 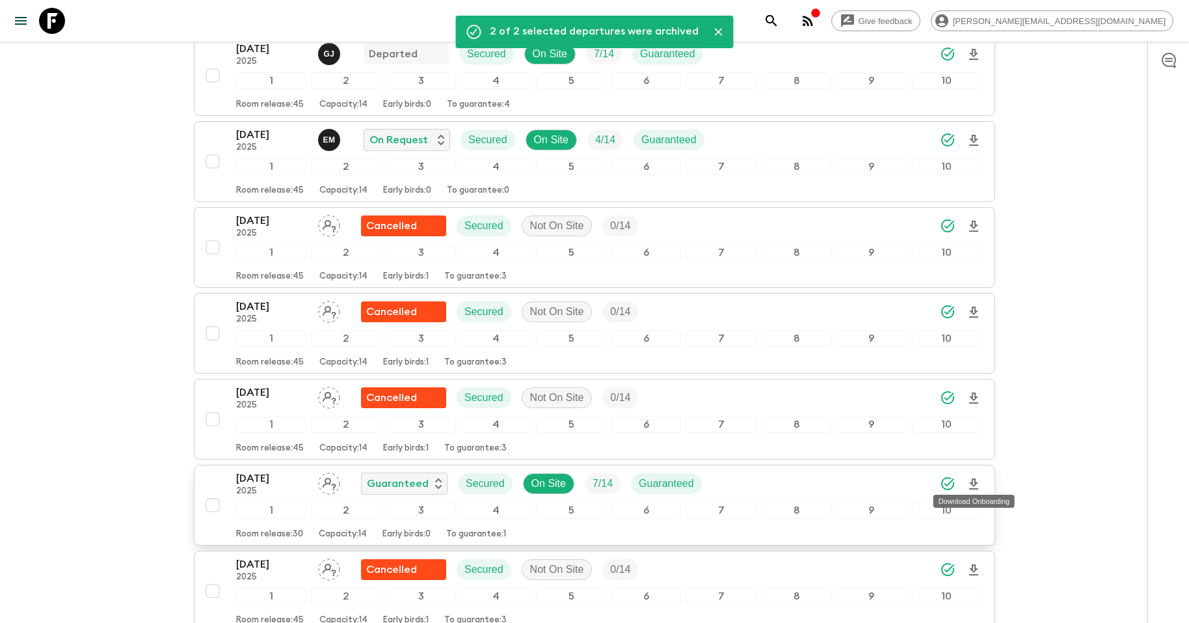 What do you see at coordinates (772, 21) in the screenshot?
I see `button: search adventures` at bounding box center [772, 21].